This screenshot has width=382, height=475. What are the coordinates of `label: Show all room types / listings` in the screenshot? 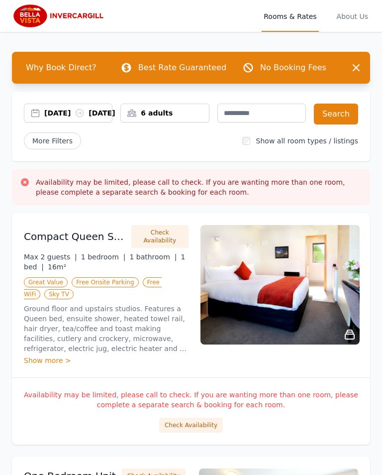 It's located at (307, 141).